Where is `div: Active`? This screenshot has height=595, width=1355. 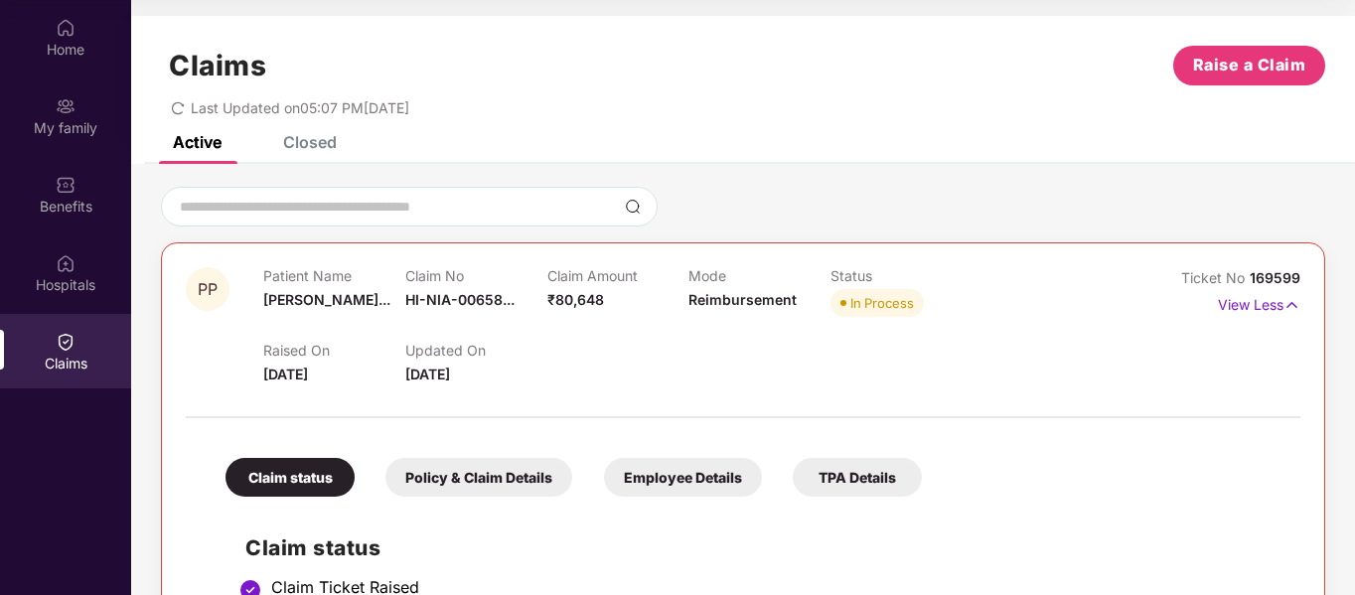
div: Active is located at coordinates (197, 142).